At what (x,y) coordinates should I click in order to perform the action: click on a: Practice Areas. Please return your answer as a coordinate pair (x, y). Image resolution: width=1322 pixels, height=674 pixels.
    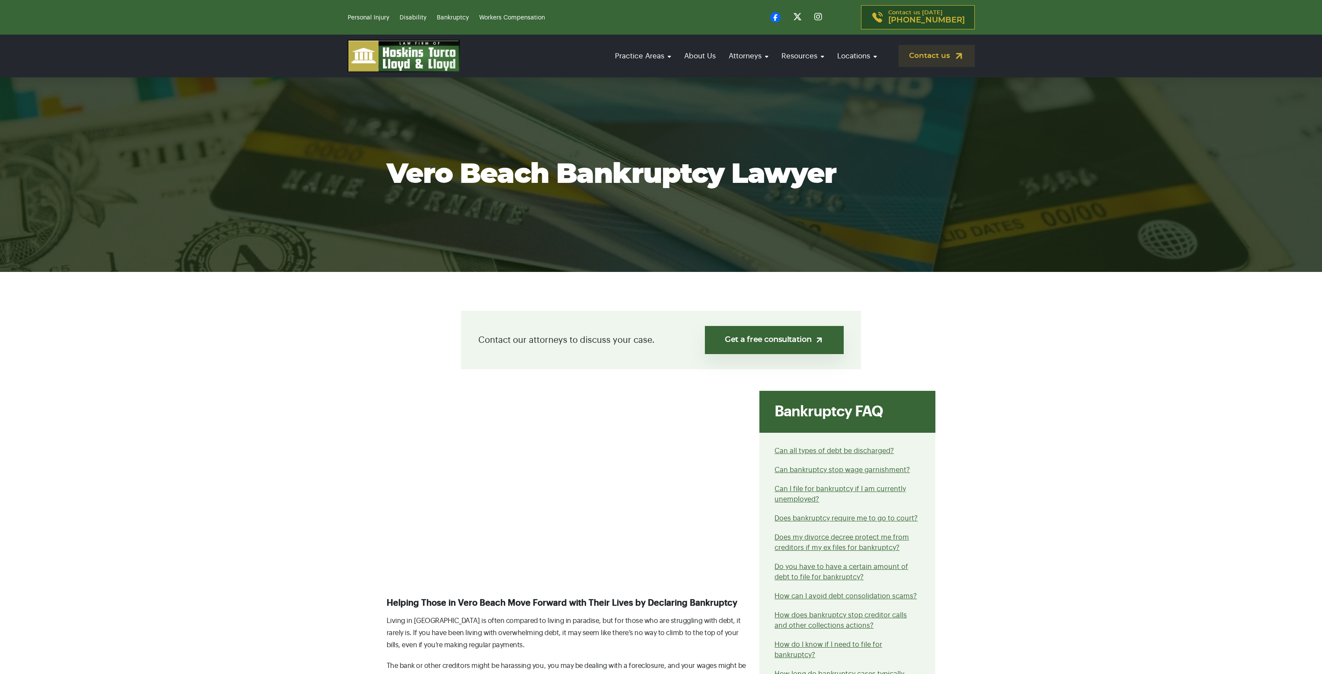
    Looking at the image, I should click on (643, 56).